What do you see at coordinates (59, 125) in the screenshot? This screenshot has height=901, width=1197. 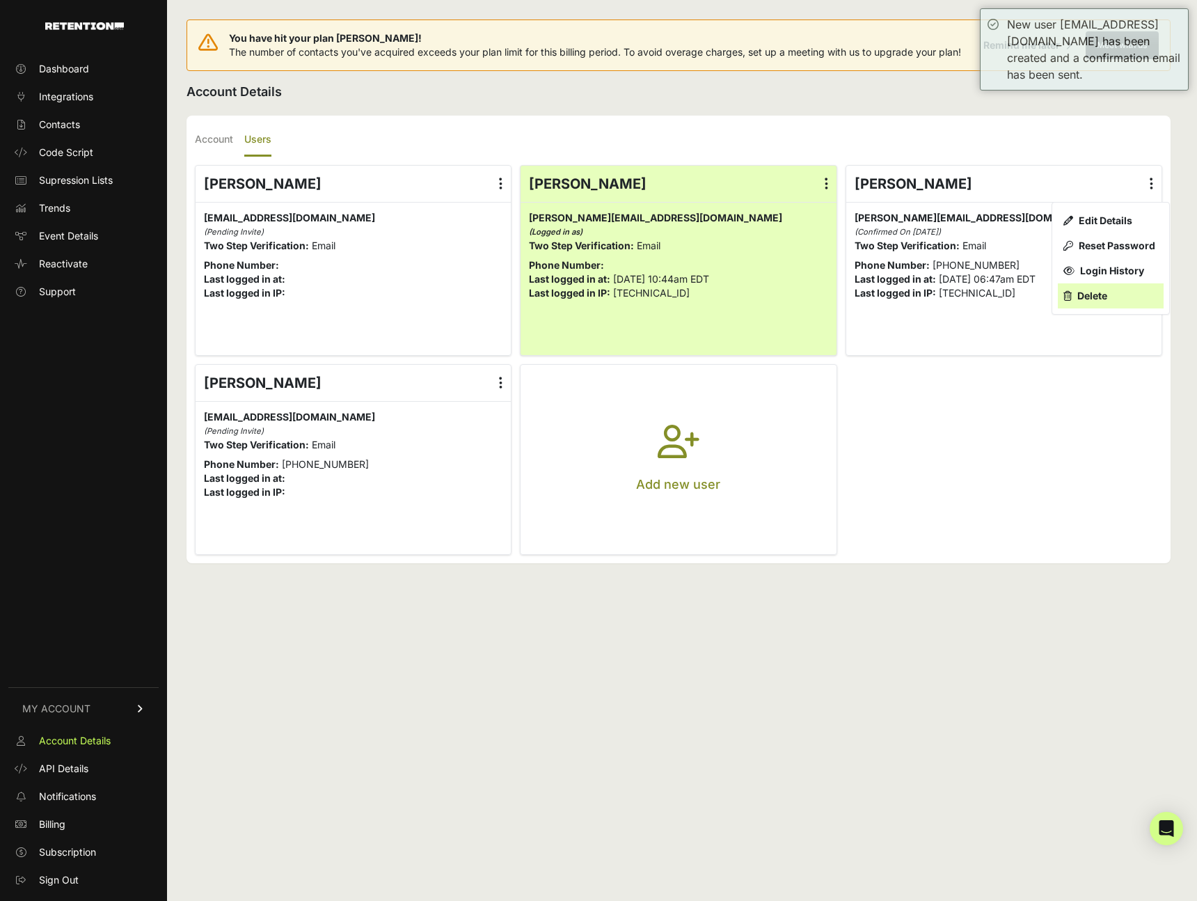 I see `span: Contacts` at bounding box center [59, 125].